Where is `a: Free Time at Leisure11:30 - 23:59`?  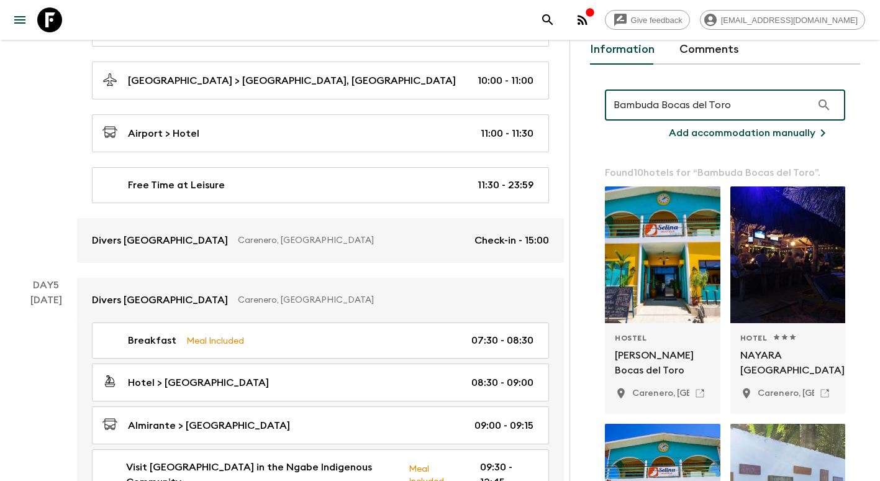 a: Free Time at Leisure11:30 - 23:59 is located at coordinates (320, 185).